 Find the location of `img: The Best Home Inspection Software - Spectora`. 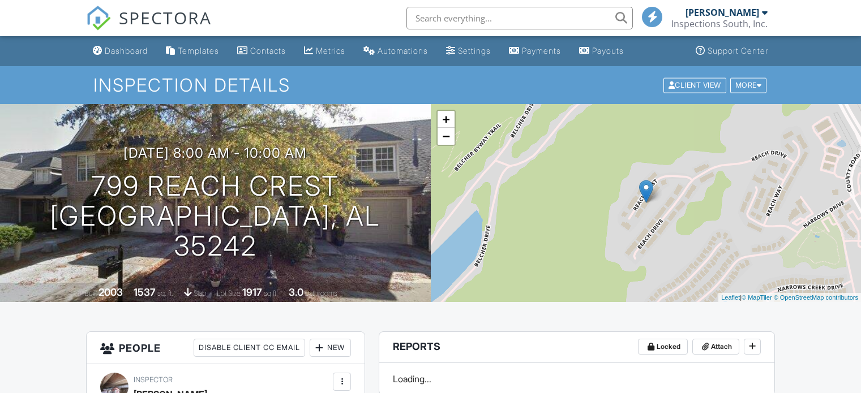

img: The Best Home Inspection Software - Spectora is located at coordinates (98, 18).